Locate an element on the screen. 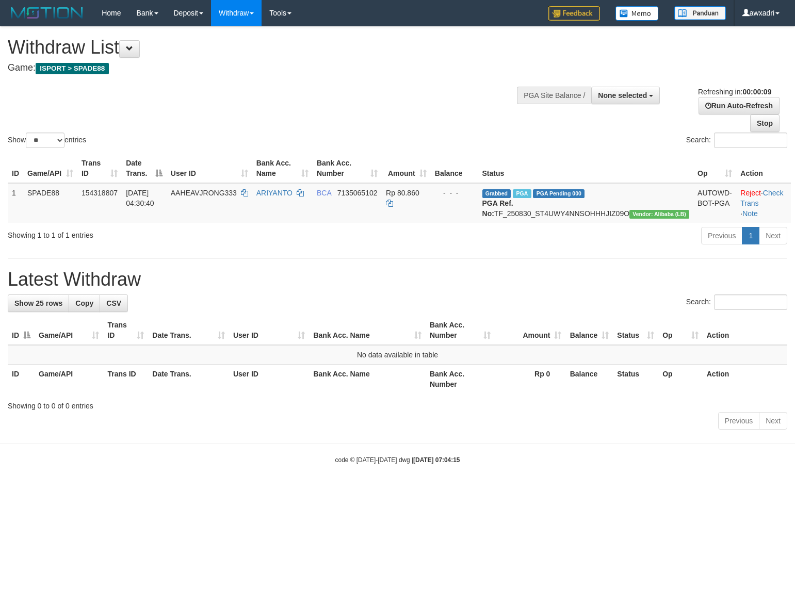  th: Date Trans. is located at coordinates (188, 379).